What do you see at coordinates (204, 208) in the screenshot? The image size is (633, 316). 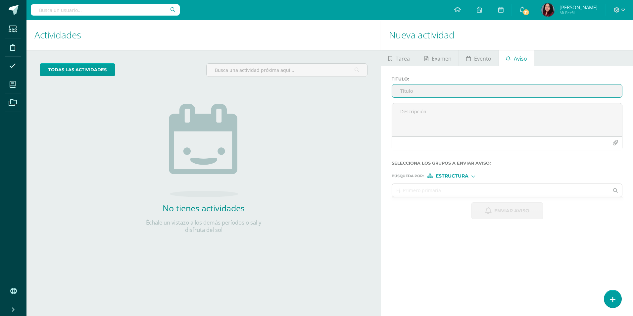 I see `h2: No tienes actividades` at bounding box center [204, 208].